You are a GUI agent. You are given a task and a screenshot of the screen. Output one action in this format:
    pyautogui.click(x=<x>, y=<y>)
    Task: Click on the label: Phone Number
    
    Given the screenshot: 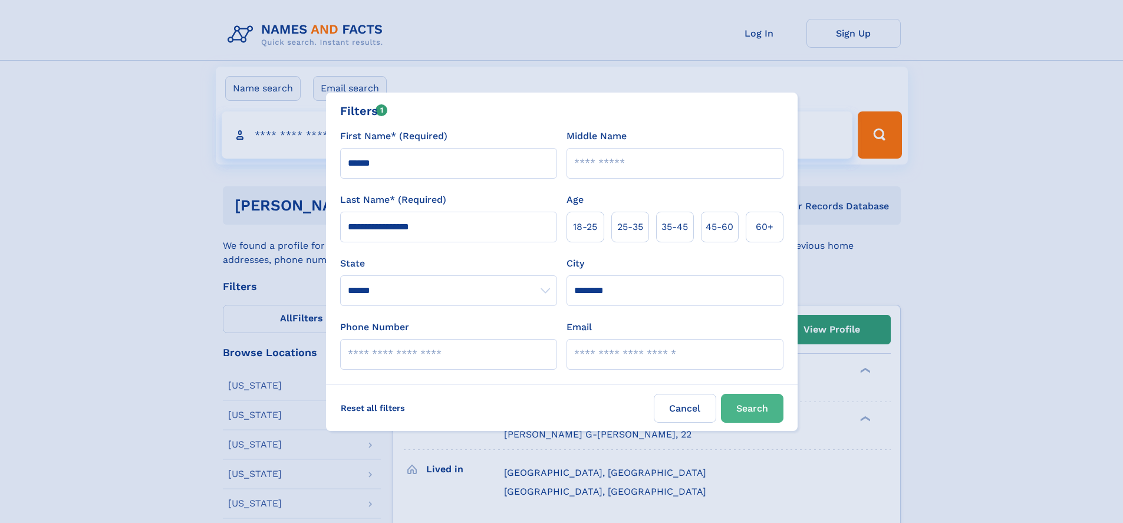 What is the action you would take?
    pyautogui.click(x=374, y=327)
    